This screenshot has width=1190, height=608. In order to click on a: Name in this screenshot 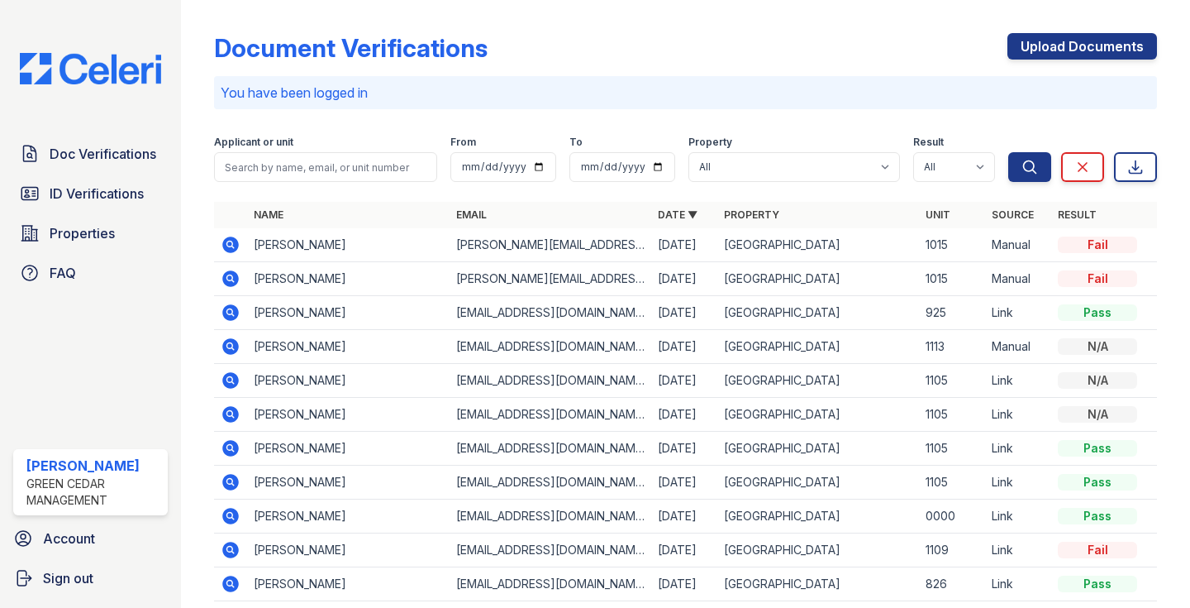, I will do `click(269, 214)`.